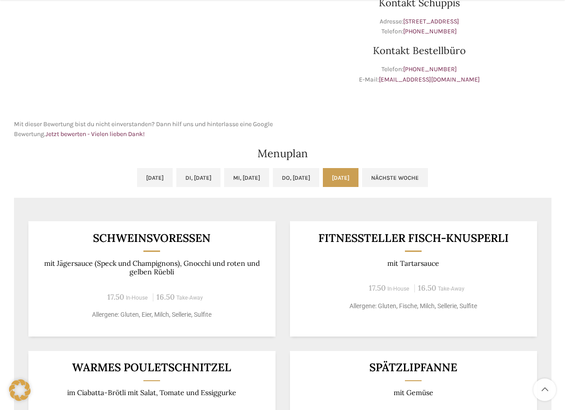  What do you see at coordinates (146, 129) in the screenshot?
I see `p: Mit dieser Bewertung bist du nicht einverstanden? Dann hilf uns und hinterlasse eine Google Bewer...` at bounding box center [146, 129].